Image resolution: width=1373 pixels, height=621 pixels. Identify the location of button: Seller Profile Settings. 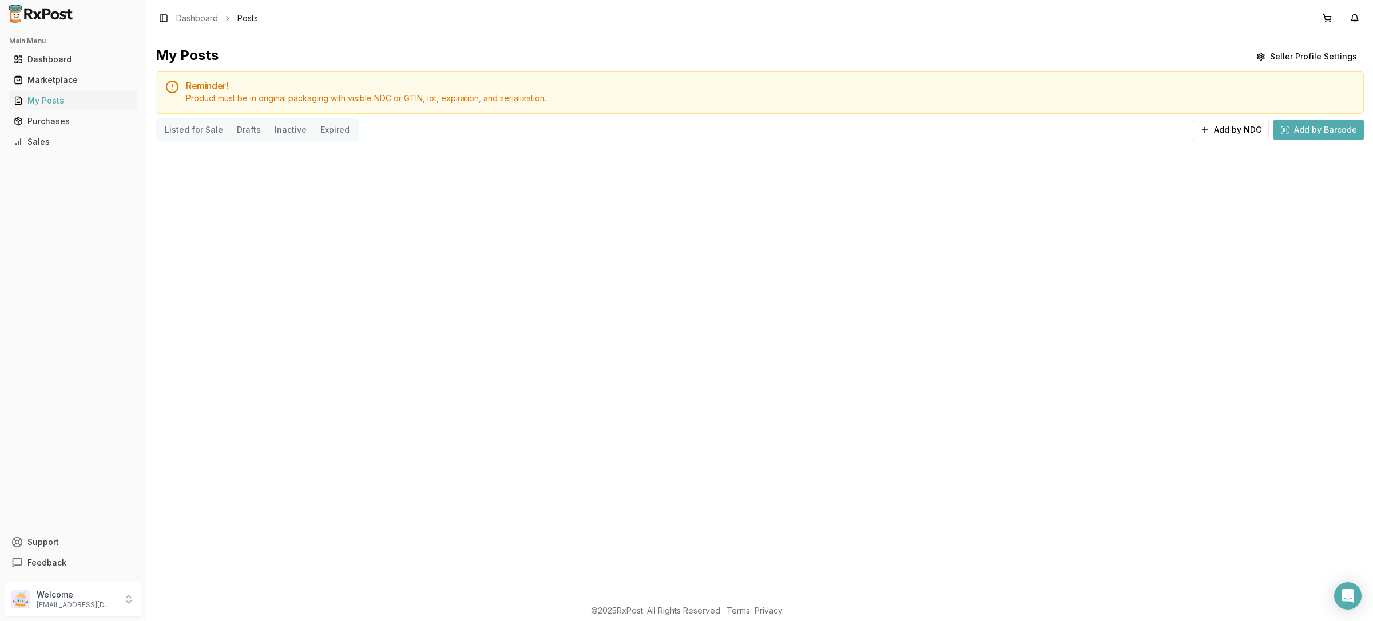
(1306, 57).